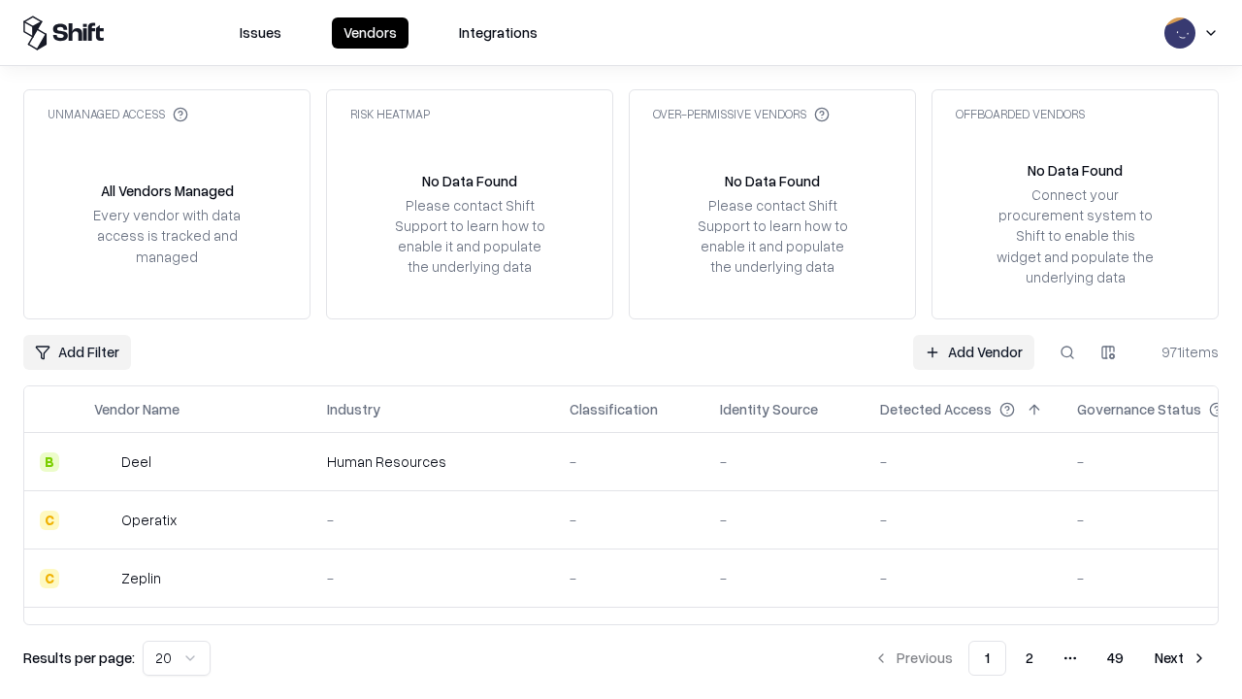 The image size is (1242, 699). Describe the element at coordinates (1115, 658) in the screenshot. I see `button: 49` at that location.